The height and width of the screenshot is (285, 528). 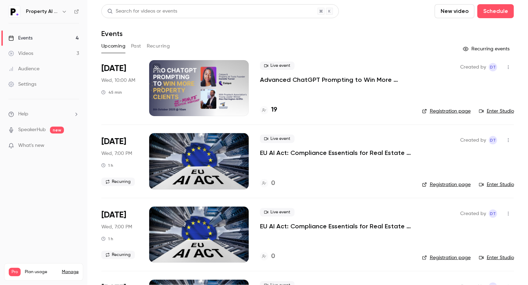 What do you see at coordinates (44, 114) in the screenshot?
I see `li: help-dropdown-opener` at bounding box center [44, 114].